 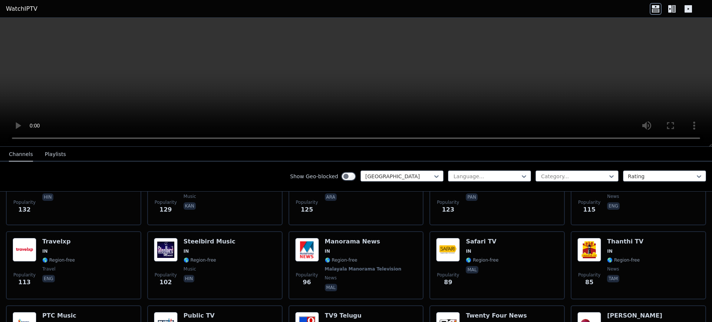 What do you see at coordinates (59, 242) in the screenshot?
I see `h6: Travelxp` at bounding box center [59, 242].